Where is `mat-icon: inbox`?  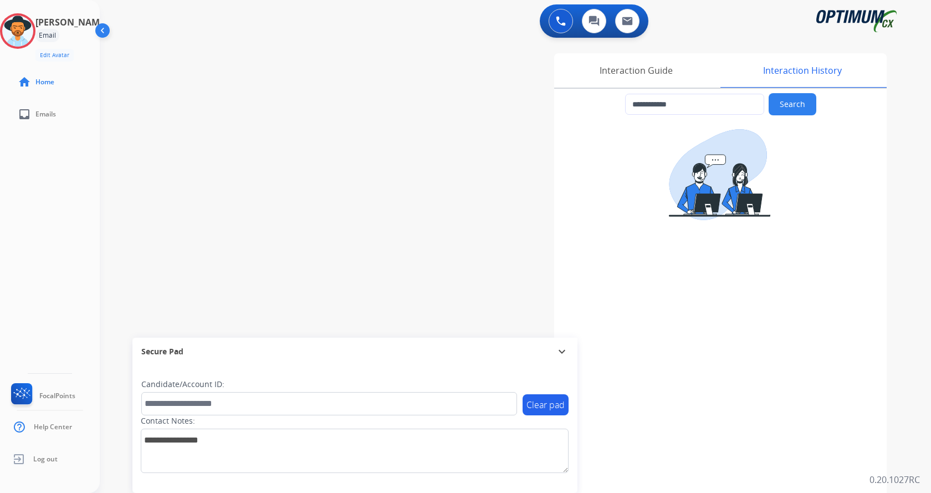 mat-icon: inbox is located at coordinates (24, 114).